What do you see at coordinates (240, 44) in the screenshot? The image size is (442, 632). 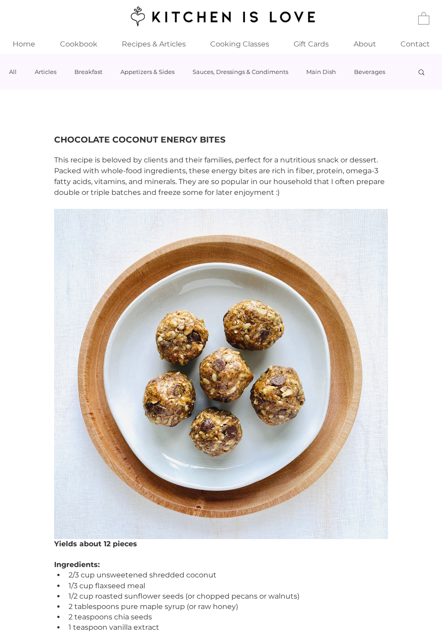 I see `p: Cooking Classes` at bounding box center [240, 44].